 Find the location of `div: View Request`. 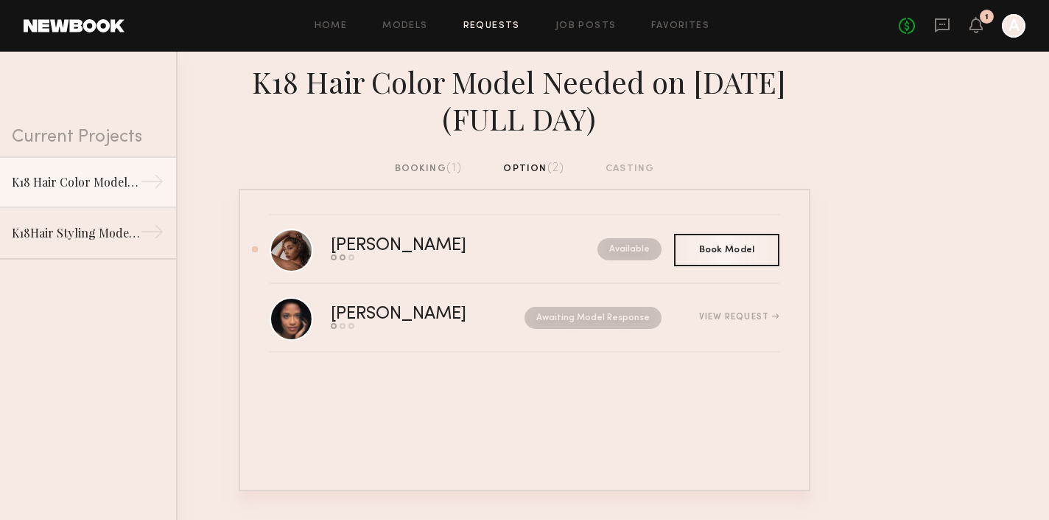

div: View Request is located at coordinates (739, 317).